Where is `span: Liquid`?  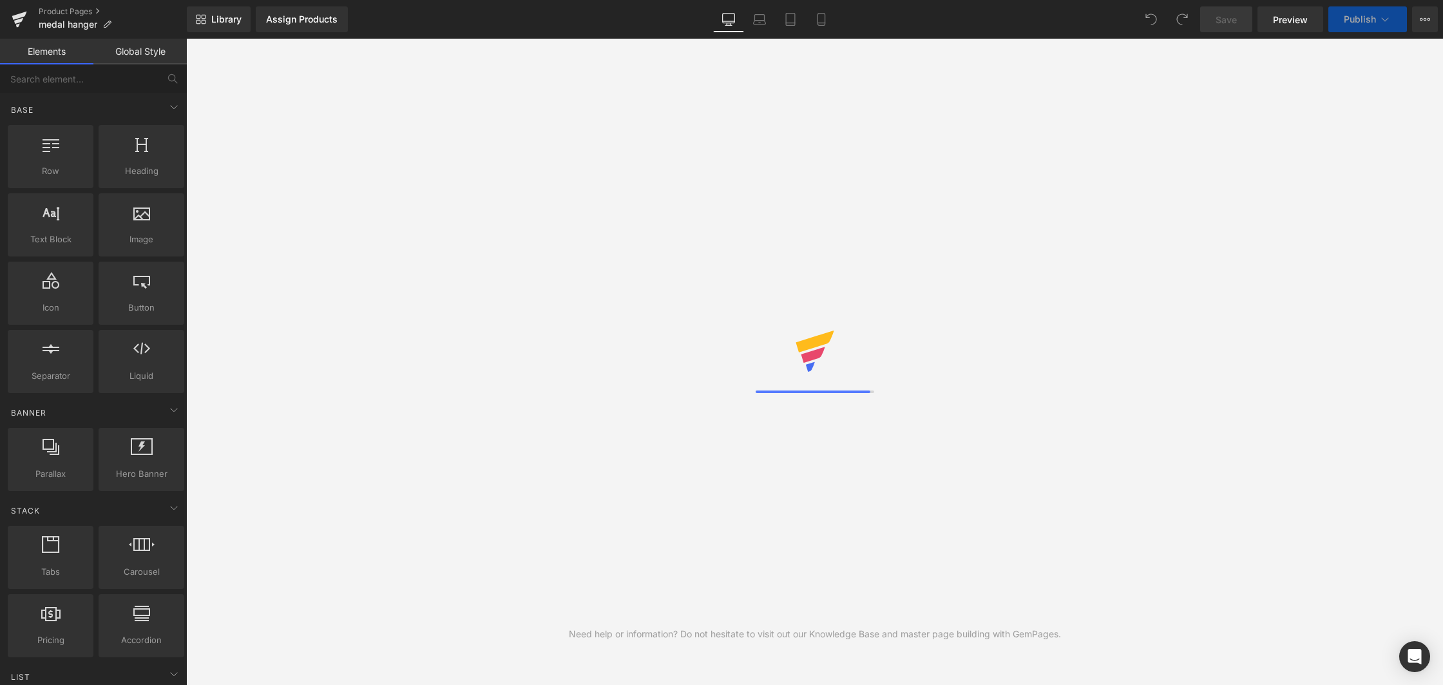 span: Liquid is located at coordinates (141, 376).